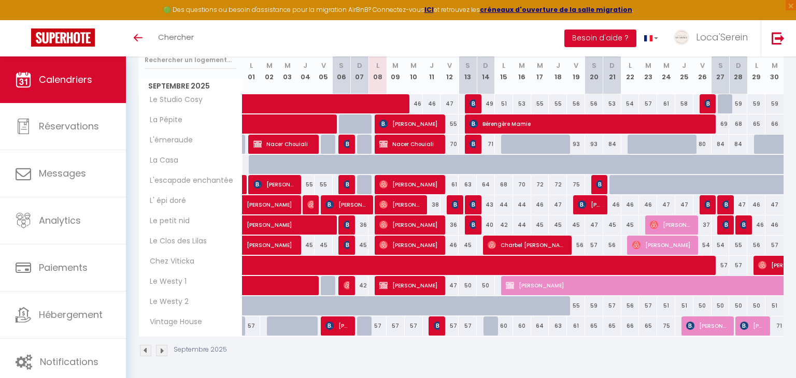 The image size is (796, 378). What do you see at coordinates (305, 71) in the screenshot?
I see `th: 04` at bounding box center [305, 71].